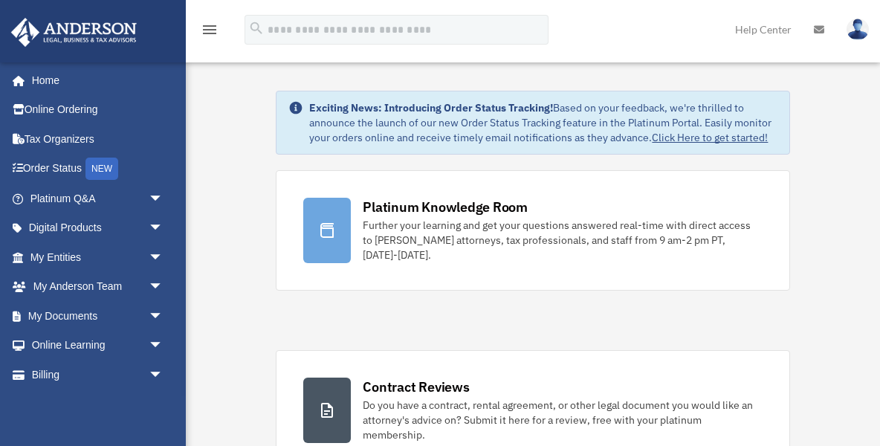 The width and height of the screenshot is (880, 446). I want to click on a: My Anderson Teamarrow_drop_down, so click(98, 287).